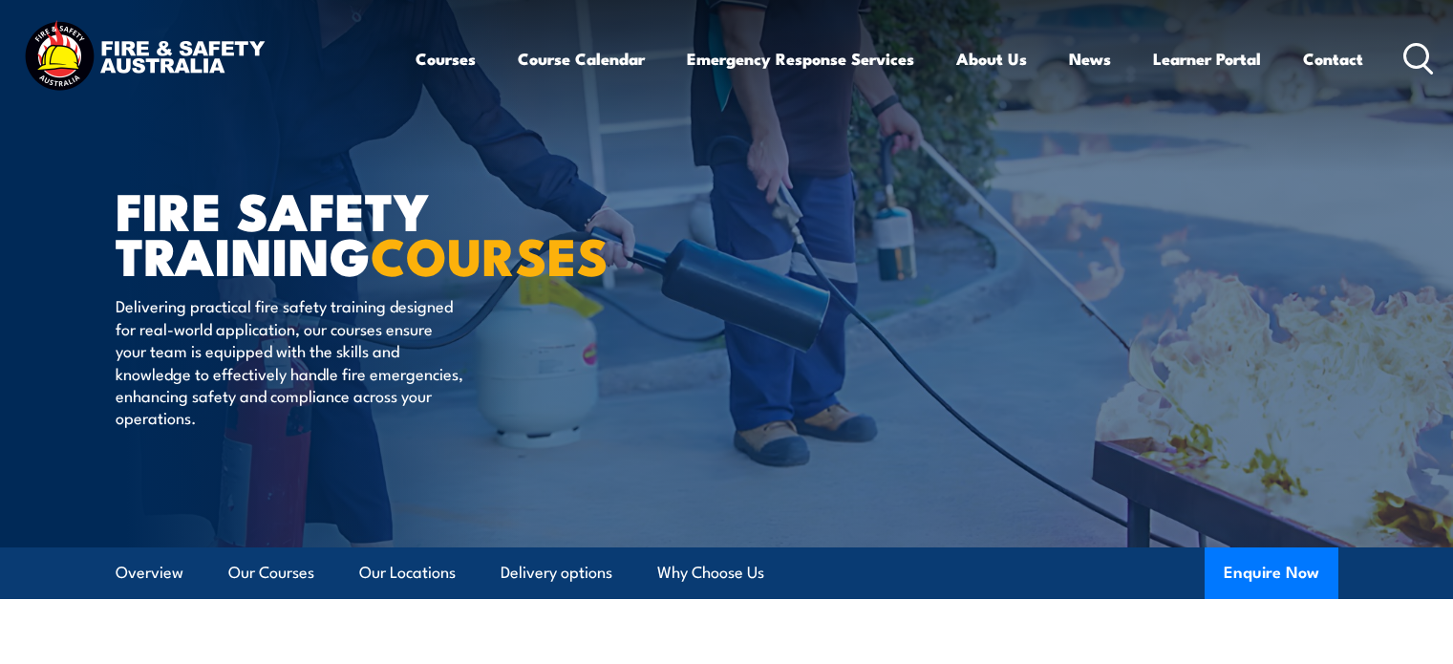 The height and width of the screenshot is (664, 1453). I want to click on a: Learner Portal, so click(1206, 58).